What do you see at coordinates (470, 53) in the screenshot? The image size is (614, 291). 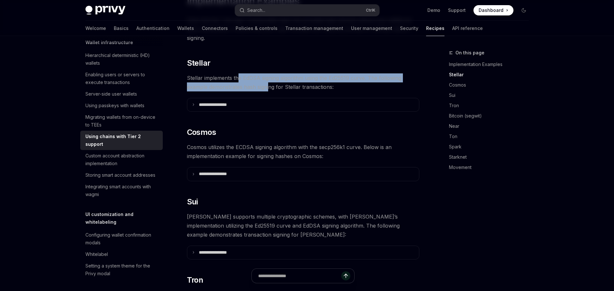 I see `span: On this page` at bounding box center [470, 53].